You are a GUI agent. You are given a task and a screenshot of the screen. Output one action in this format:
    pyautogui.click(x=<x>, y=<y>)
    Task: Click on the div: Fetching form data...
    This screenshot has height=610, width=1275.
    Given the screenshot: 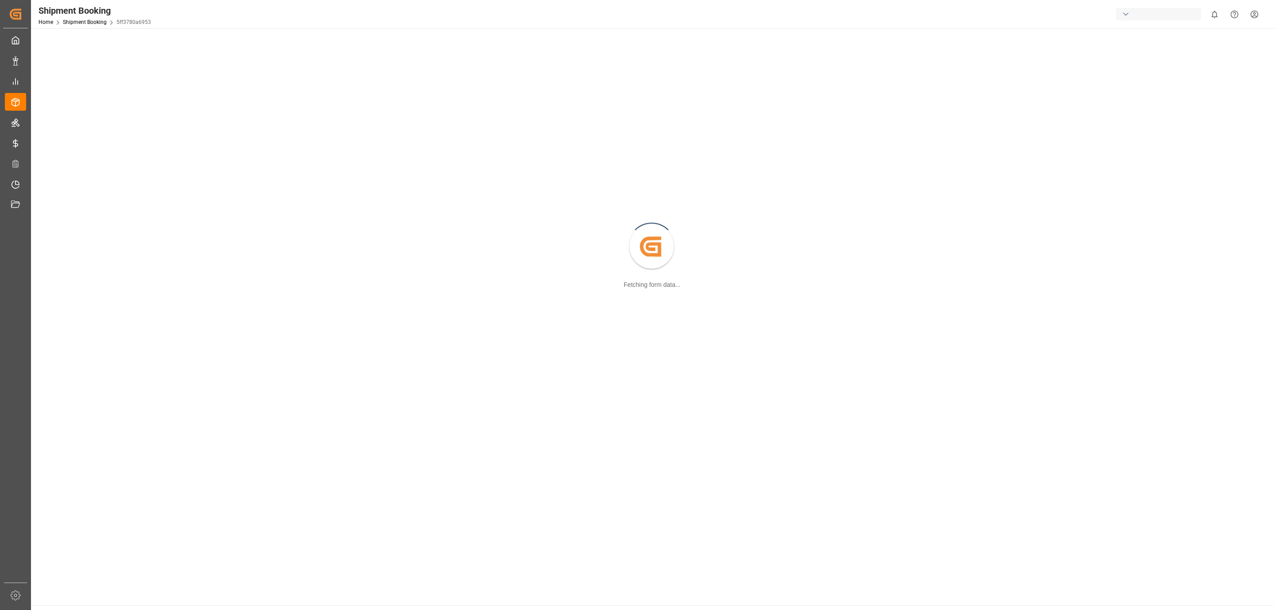 What is the action you would take?
    pyautogui.click(x=652, y=285)
    